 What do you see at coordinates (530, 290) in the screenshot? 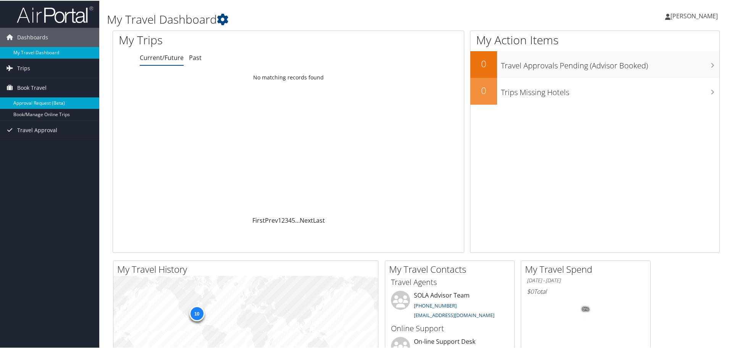
I see `span: $0` at bounding box center [530, 290].